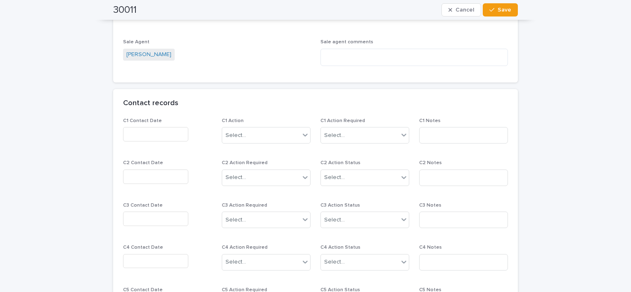 The image size is (631, 292). What do you see at coordinates (430, 121) in the screenshot?
I see `span: C1 Notes` at bounding box center [430, 121].